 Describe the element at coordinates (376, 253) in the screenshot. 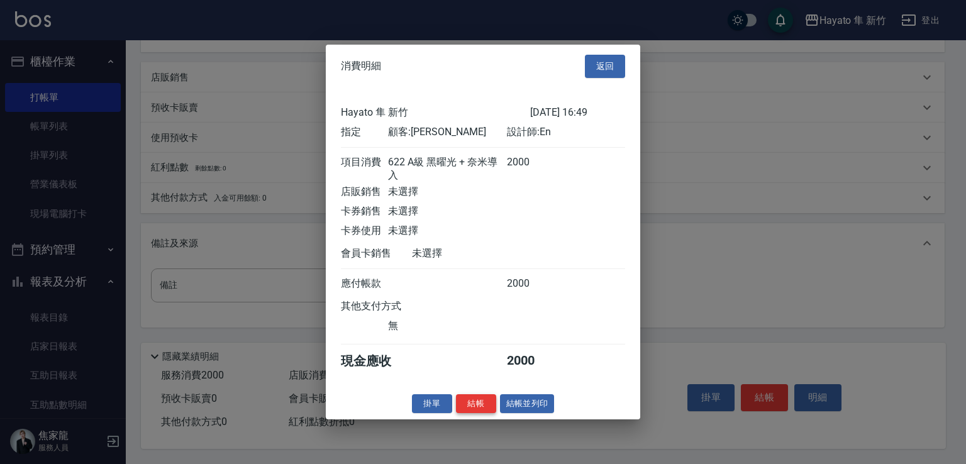

I see `div: 會員卡銷售` at that location.